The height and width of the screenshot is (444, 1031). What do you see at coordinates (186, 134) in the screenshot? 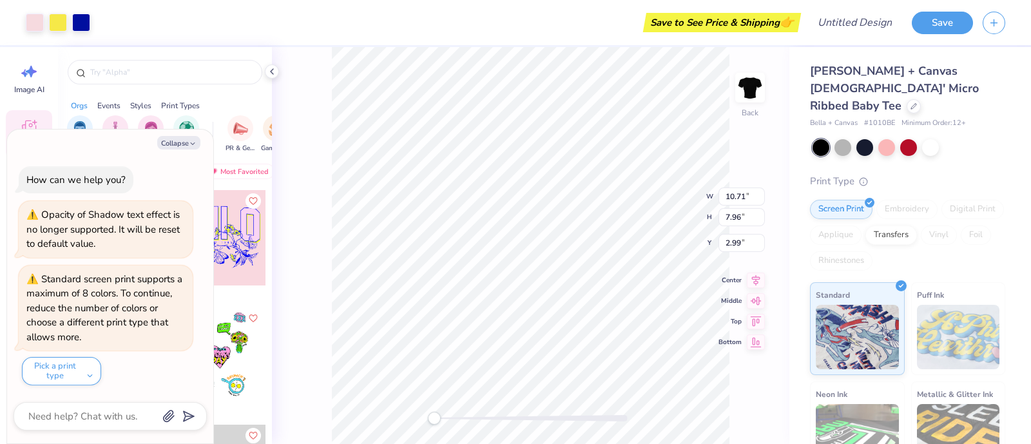
I see `div: filter for Sports` at bounding box center [186, 134].